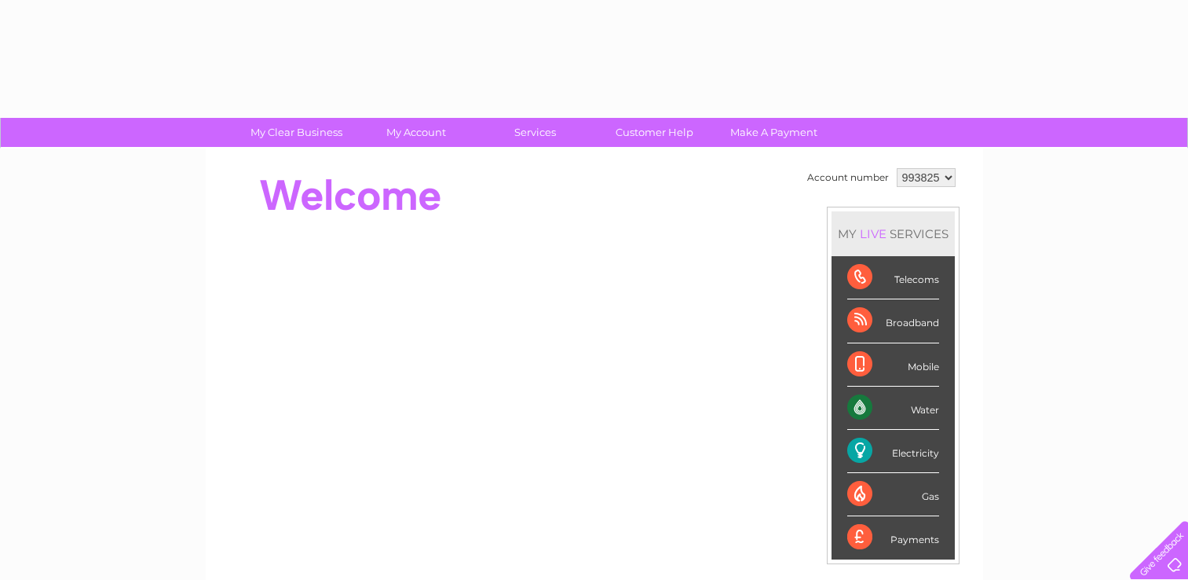 The image size is (1188, 580). What do you see at coordinates (893, 537) in the screenshot?
I see `div: Payments` at bounding box center [893, 537].